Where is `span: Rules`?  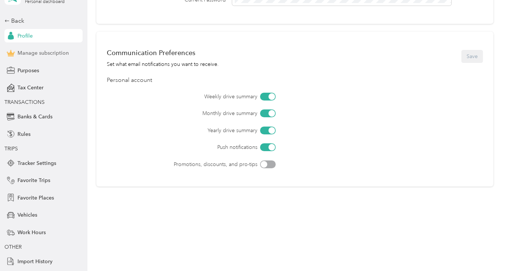
span: Rules is located at coordinates (24, 134).